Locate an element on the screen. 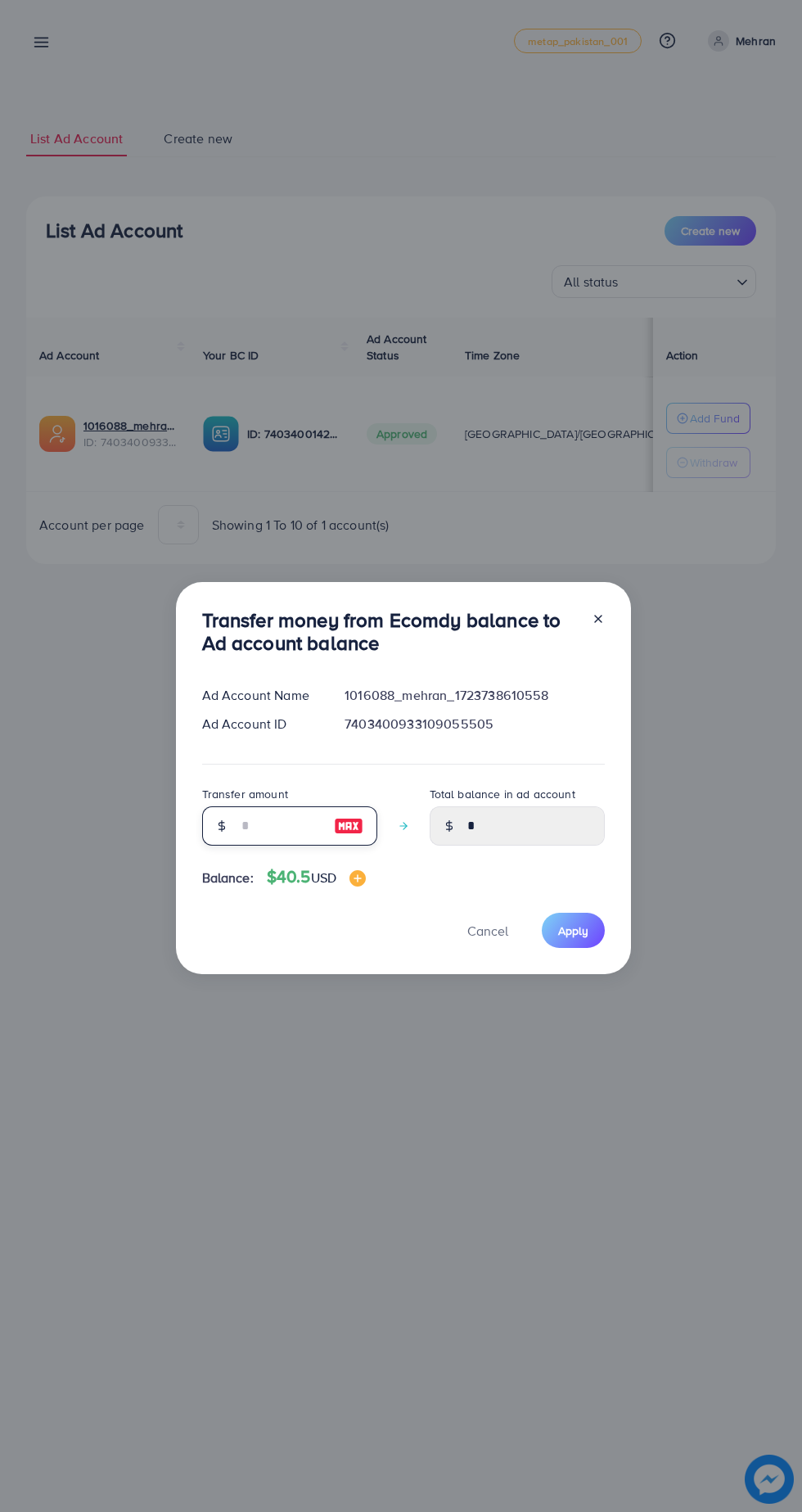 The image size is (802, 1512). h4: $40.5 is located at coordinates (316, 877).